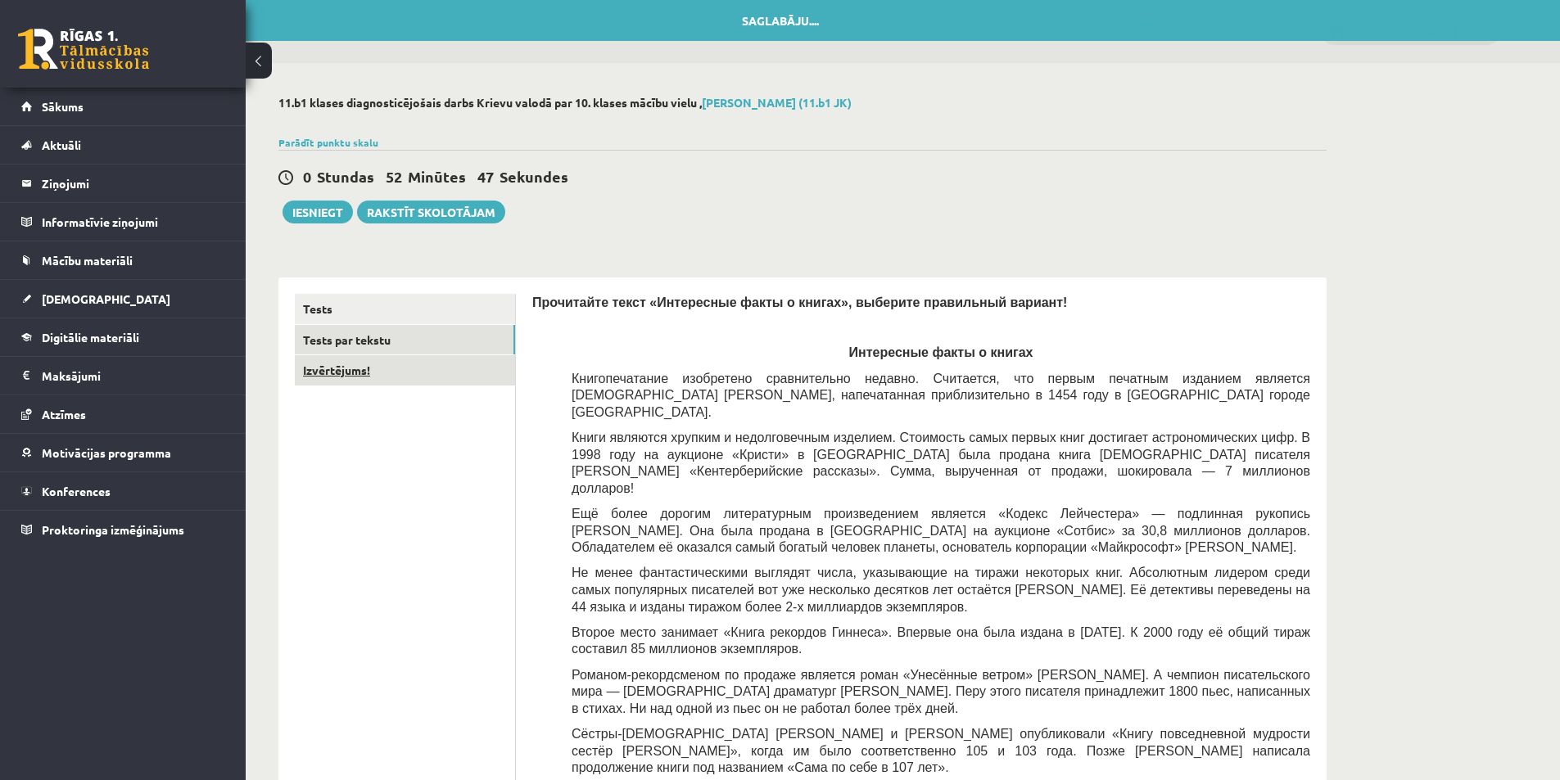 The image size is (1560, 780). I want to click on button: Iesniegt, so click(318, 212).